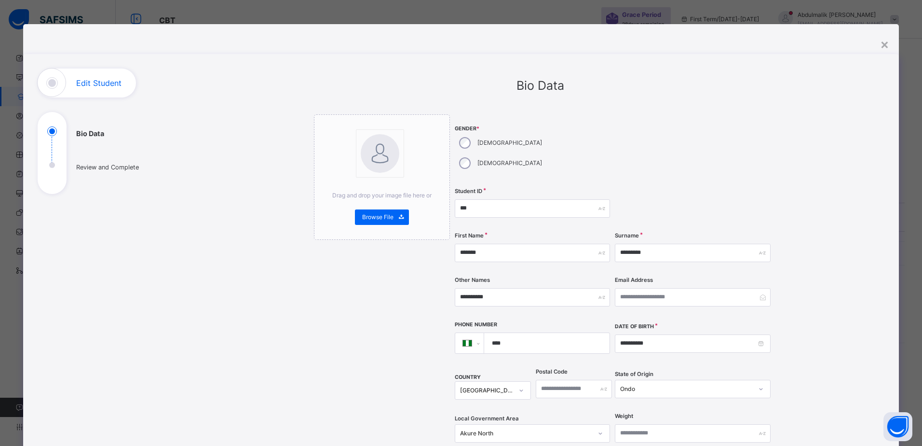  Describe the element at coordinates (627, 235) in the screenshot. I see `label: Surname` at that location.